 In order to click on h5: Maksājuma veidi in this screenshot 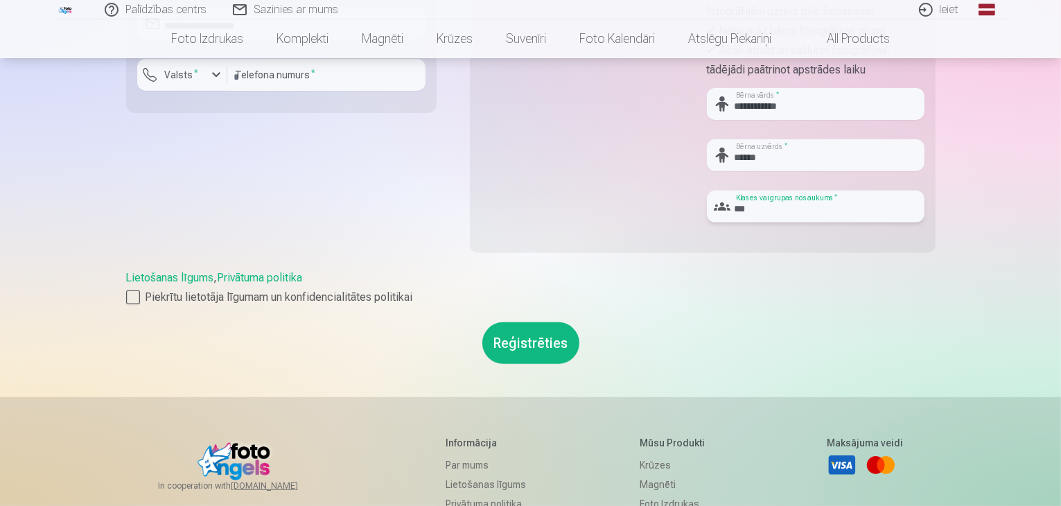, I will do `click(865, 443)`.